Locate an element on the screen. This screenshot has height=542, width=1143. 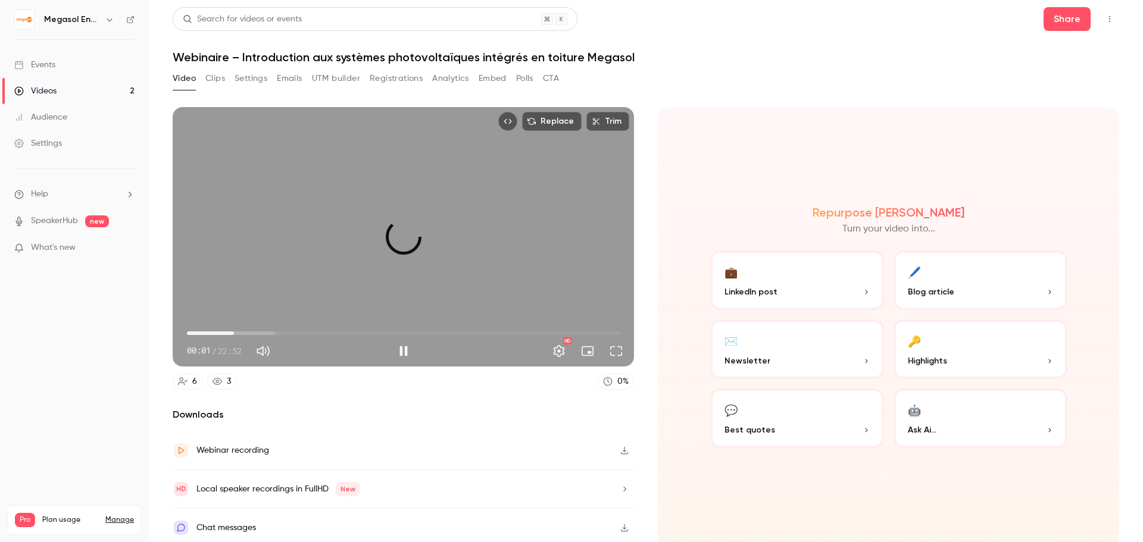
a: 3 is located at coordinates (221, 382).